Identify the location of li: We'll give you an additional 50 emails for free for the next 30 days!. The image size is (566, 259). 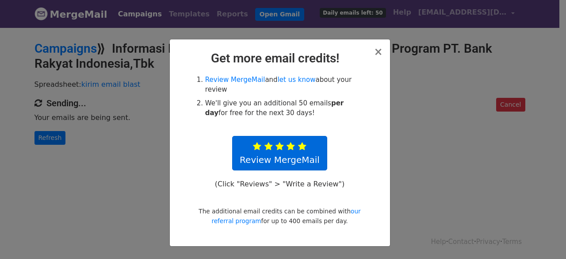
(285, 108).